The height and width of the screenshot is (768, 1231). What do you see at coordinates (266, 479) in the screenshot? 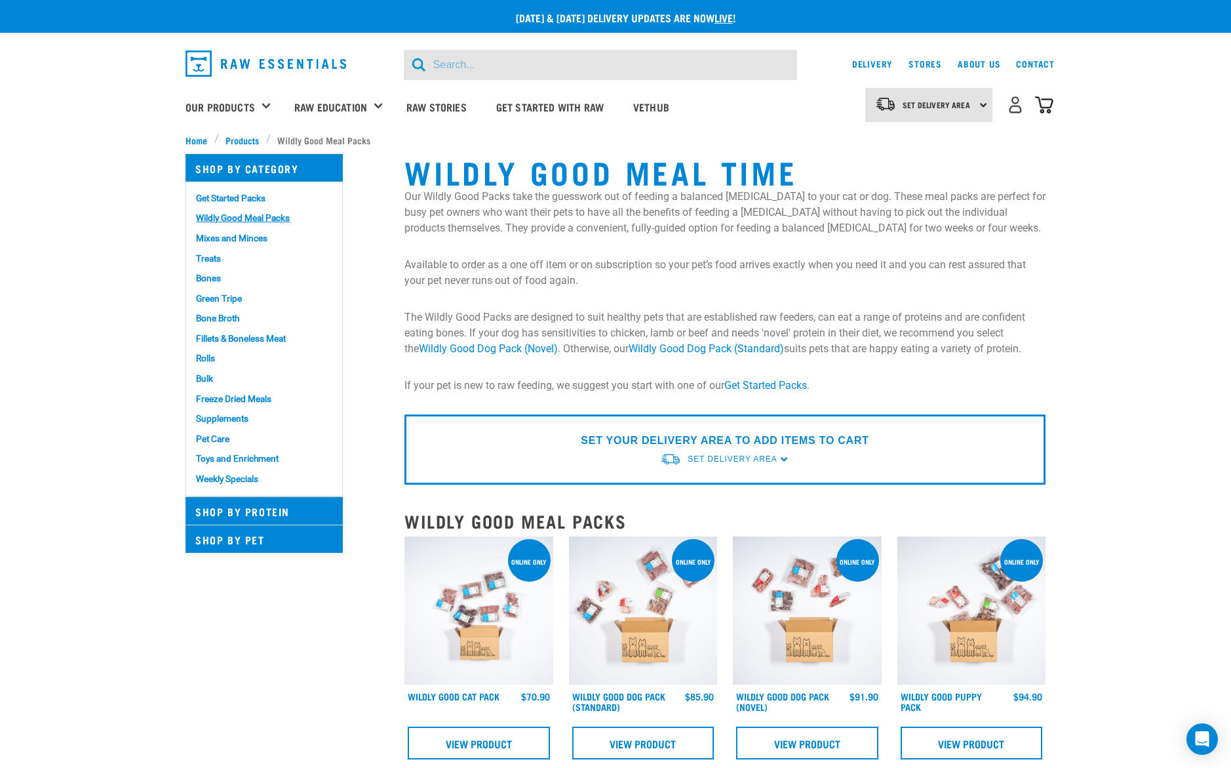
I see `a: Weekly Specials` at bounding box center [266, 479].